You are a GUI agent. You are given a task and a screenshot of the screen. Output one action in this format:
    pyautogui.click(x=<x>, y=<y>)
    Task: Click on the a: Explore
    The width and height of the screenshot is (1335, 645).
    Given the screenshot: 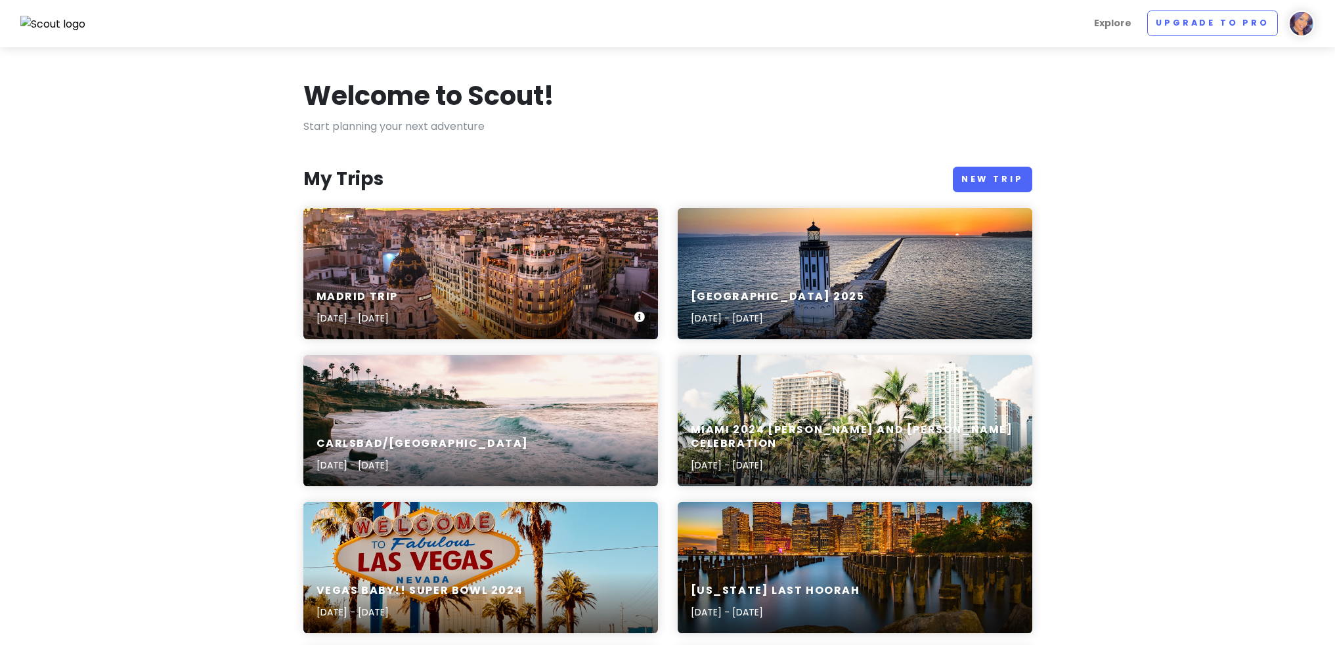 What is the action you would take?
    pyautogui.click(x=1112, y=23)
    